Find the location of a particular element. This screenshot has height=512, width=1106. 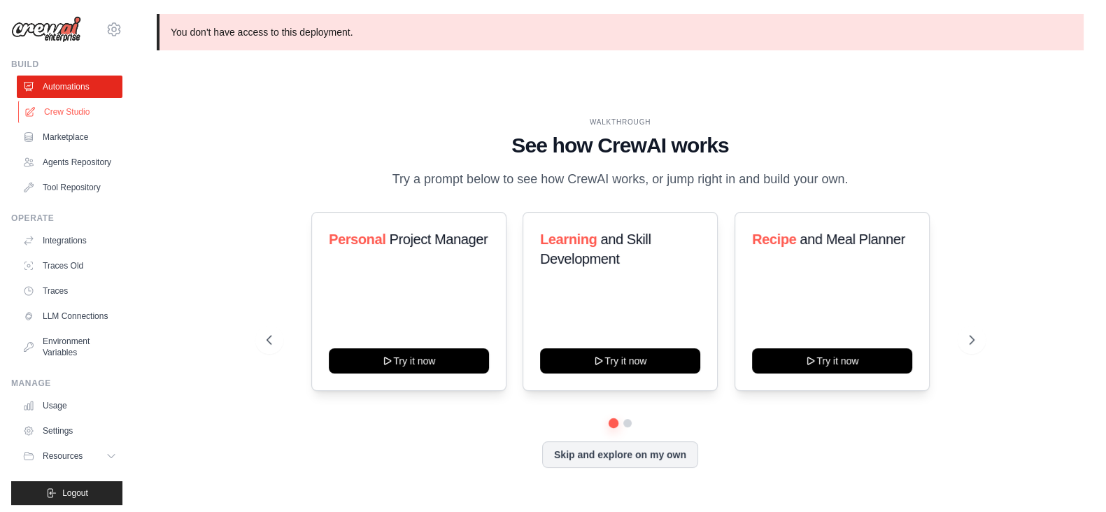

a: Settings is located at coordinates (69, 431).